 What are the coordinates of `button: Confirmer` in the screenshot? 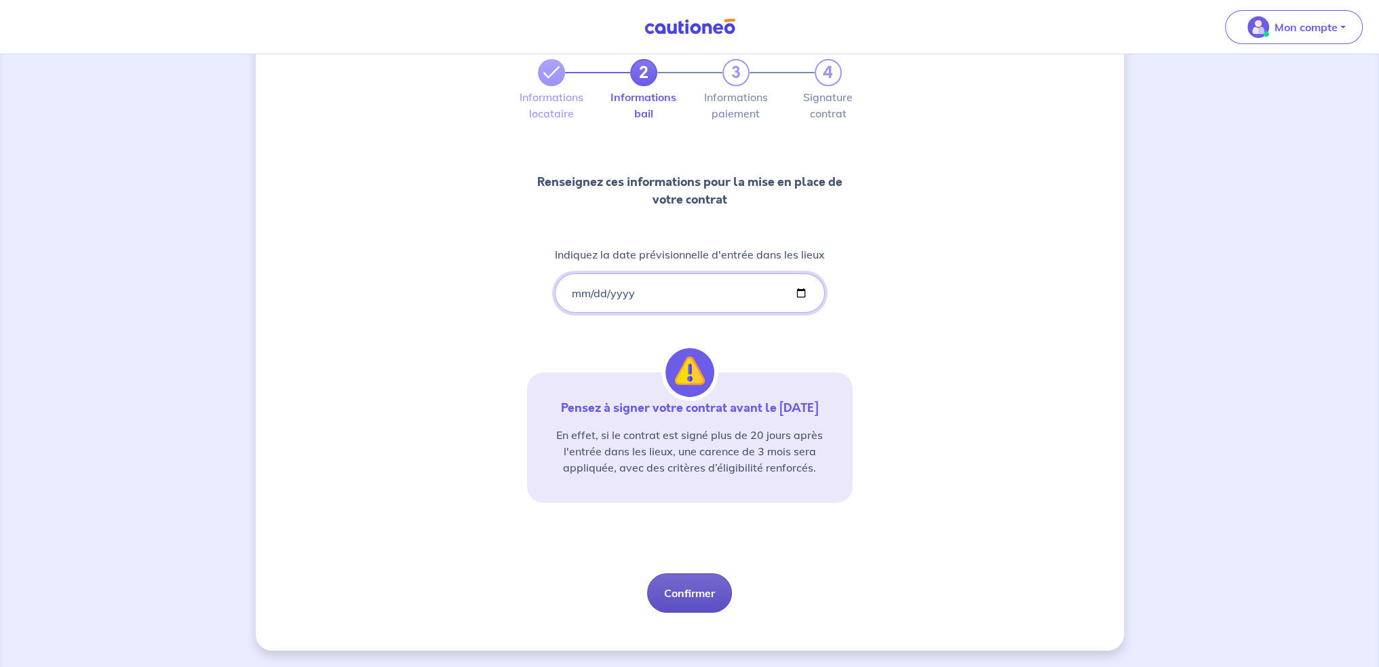 It's located at (689, 593).